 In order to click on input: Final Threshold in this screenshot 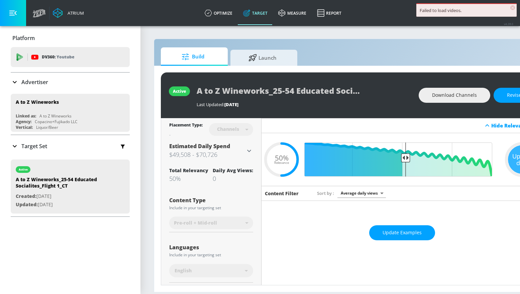, I will do `click(402, 160)`.